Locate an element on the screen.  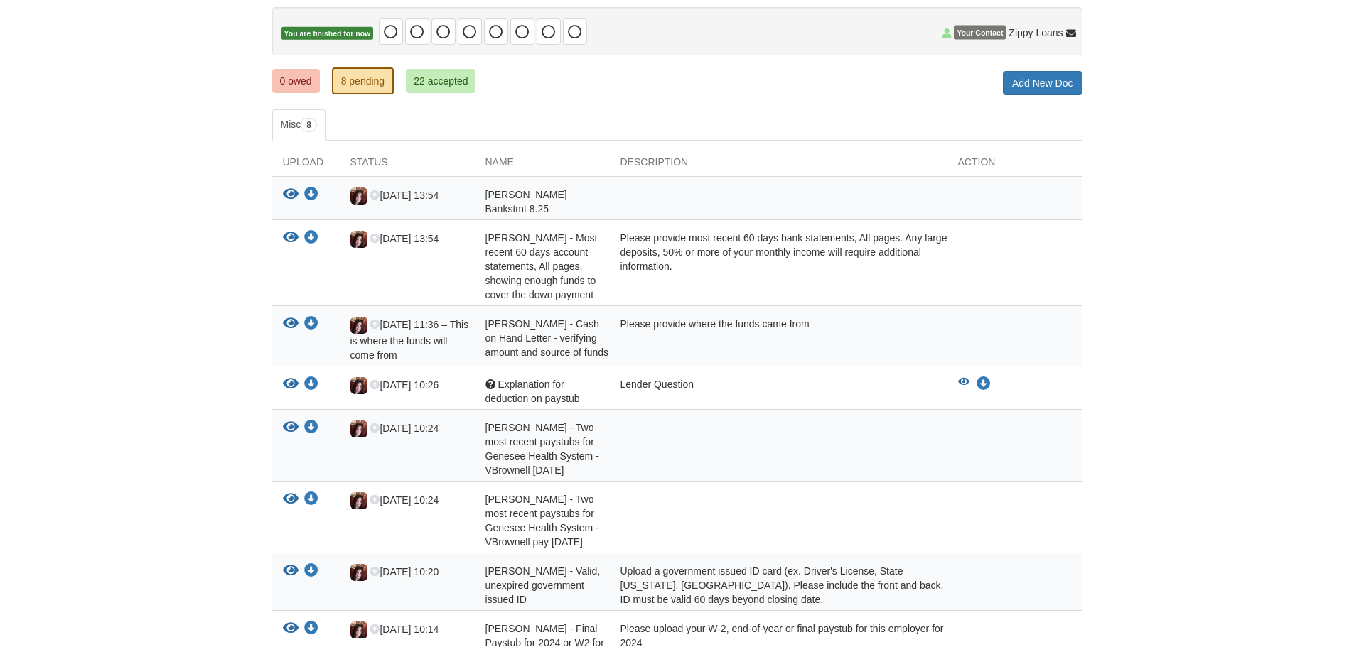
div: Name is located at coordinates (542, 166).